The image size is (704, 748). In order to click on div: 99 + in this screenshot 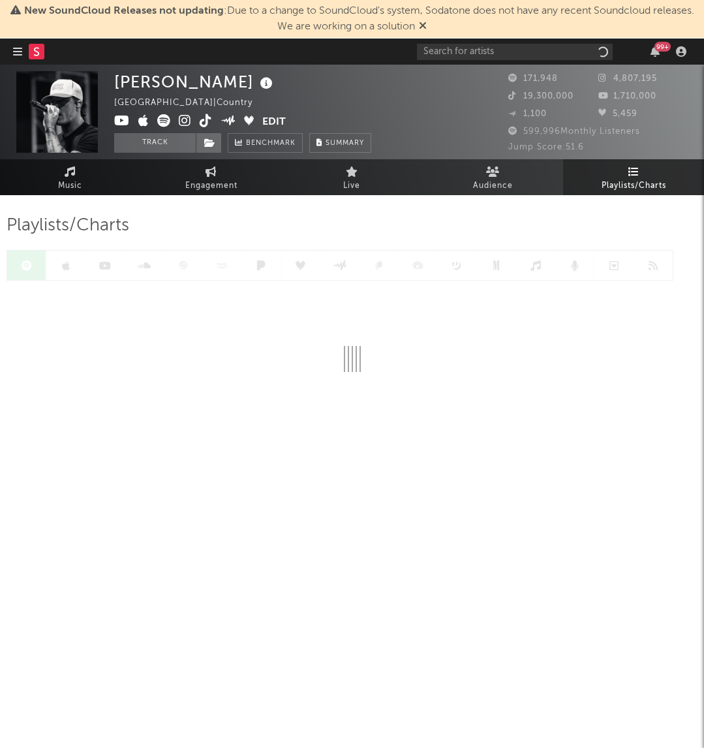, I will do `click(662, 46)`.